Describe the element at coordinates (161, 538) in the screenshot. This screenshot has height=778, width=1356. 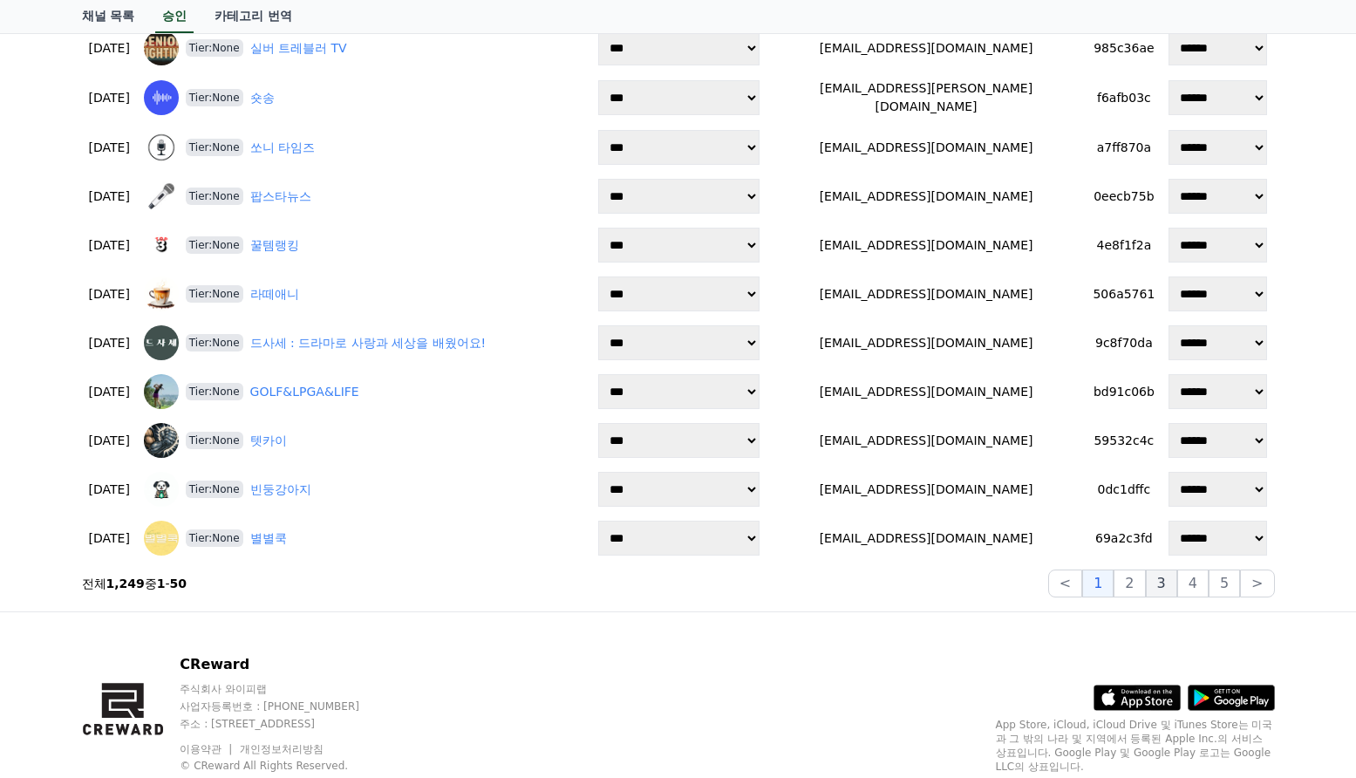
I see `img: 별별쿡` at that location.